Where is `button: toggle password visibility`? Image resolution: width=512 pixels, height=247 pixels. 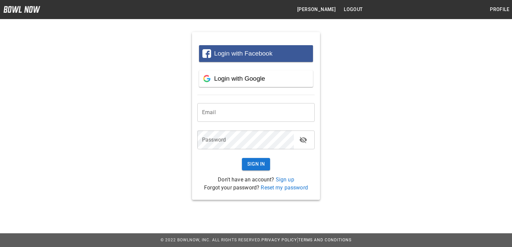
button: toggle password visibility is located at coordinates (303, 140).